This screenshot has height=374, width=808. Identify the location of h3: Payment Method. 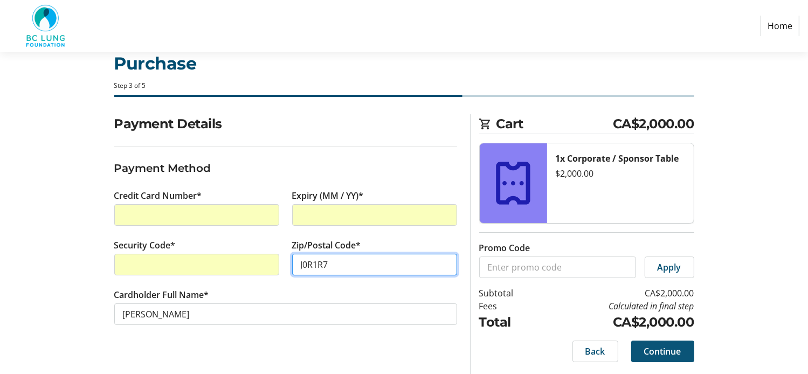
(286, 168).